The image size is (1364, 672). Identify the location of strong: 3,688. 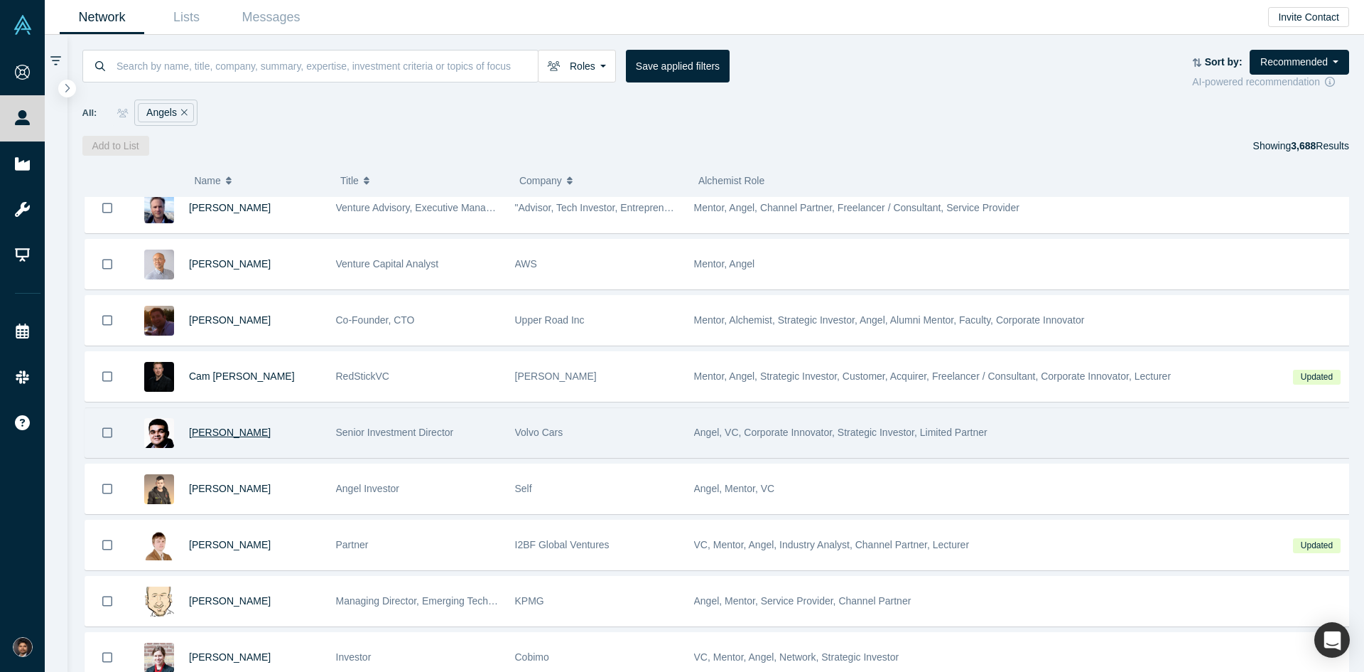
(1303, 146).